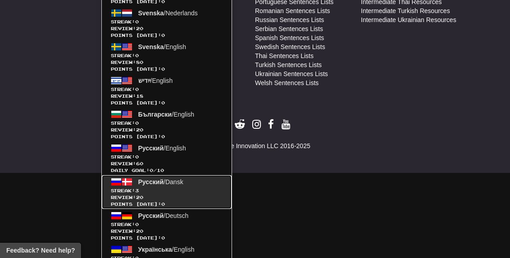 The width and height of the screenshot is (510, 258). Describe the element at coordinates (292, 11) in the screenshot. I see `a: Romanian Sentences Lists` at that location.